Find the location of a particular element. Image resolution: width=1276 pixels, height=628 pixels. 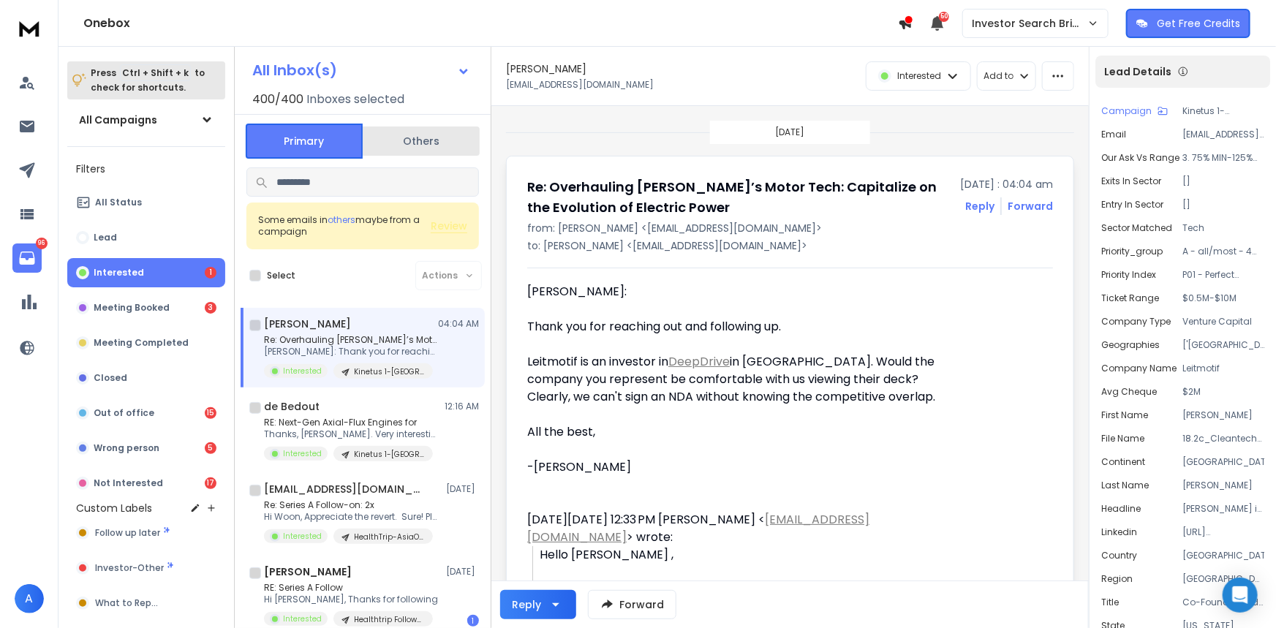

p: Get Free Credits is located at coordinates (1199, 23).